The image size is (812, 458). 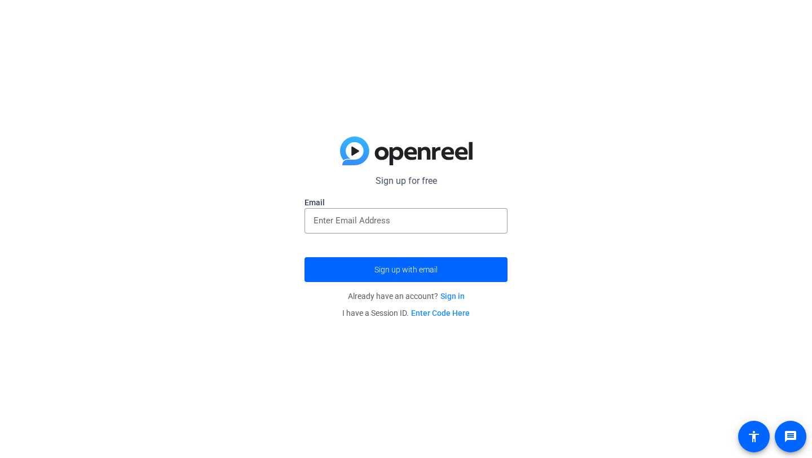 I want to click on p: Sign up for free, so click(x=406, y=181).